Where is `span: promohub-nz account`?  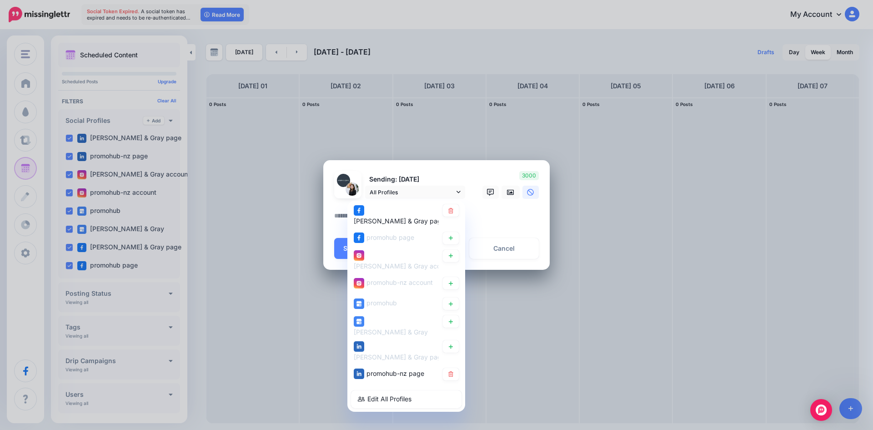 span: promohub-nz account is located at coordinates (400, 282).